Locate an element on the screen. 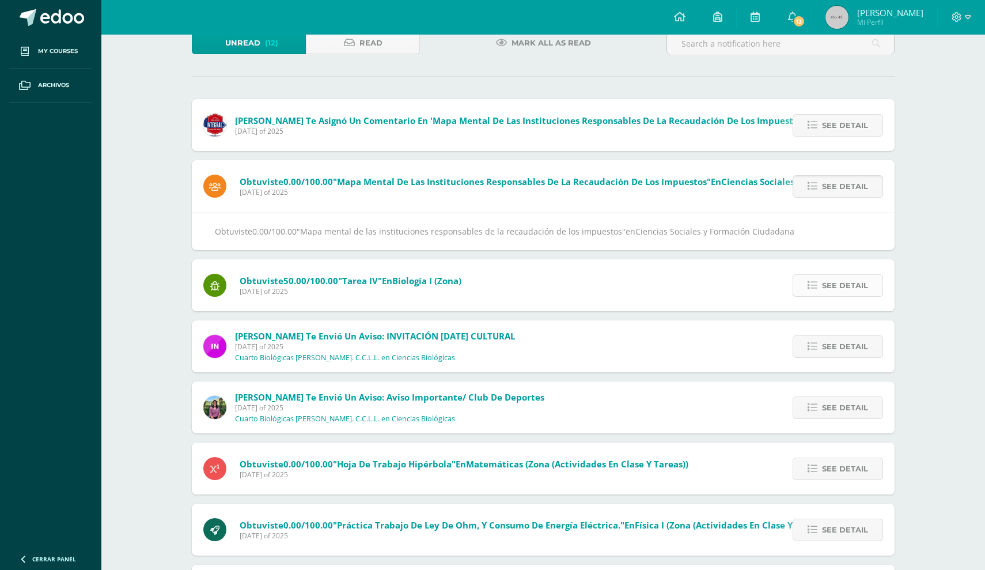 The image size is (985, 570). a: My courses is located at coordinates (51, 51).